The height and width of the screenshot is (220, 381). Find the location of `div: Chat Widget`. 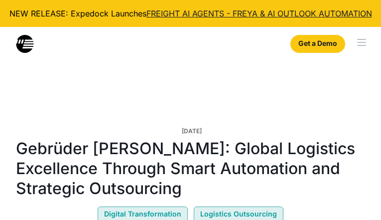

div: Chat Widget is located at coordinates (356, 196).